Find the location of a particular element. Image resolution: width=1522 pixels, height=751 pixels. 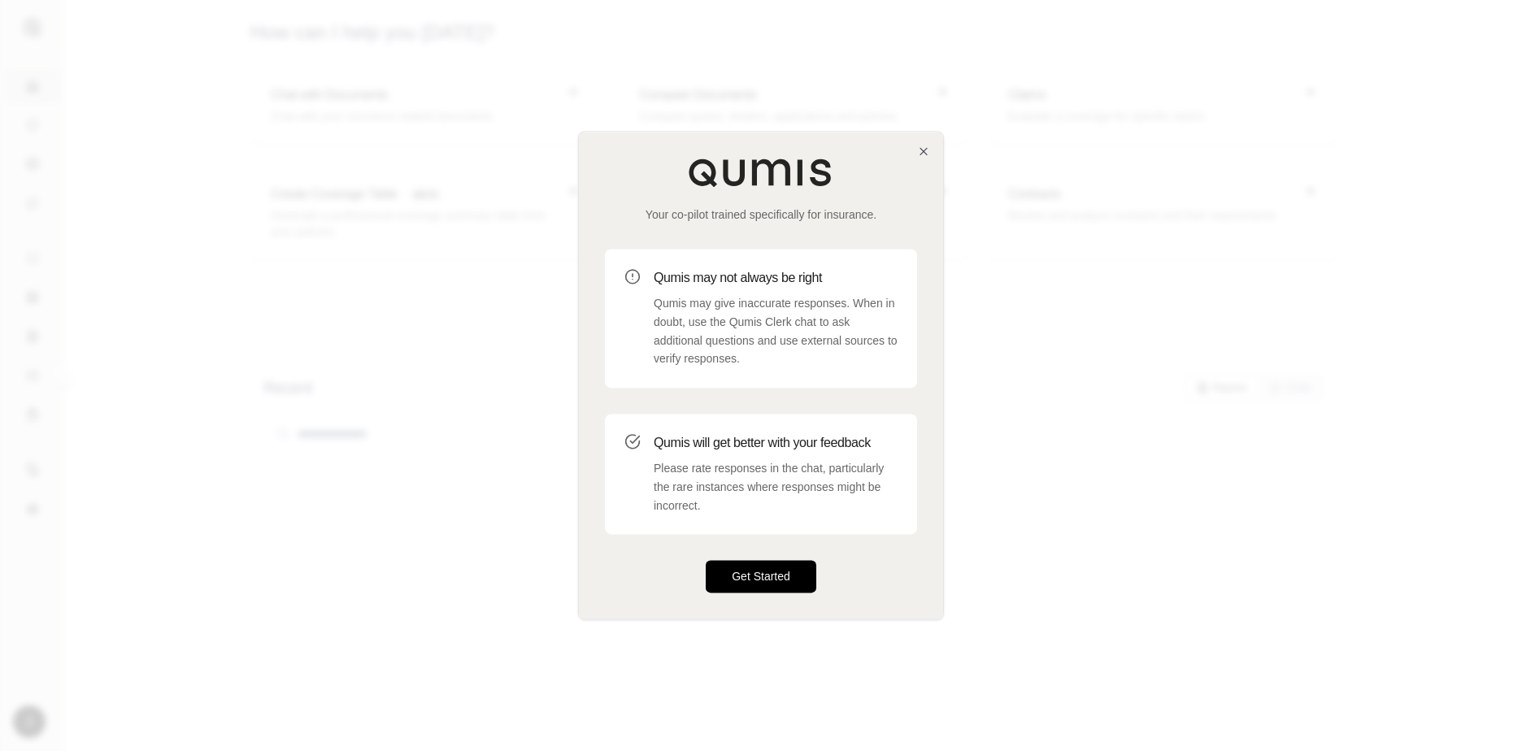

button: Get Started is located at coordinates (761, 577).